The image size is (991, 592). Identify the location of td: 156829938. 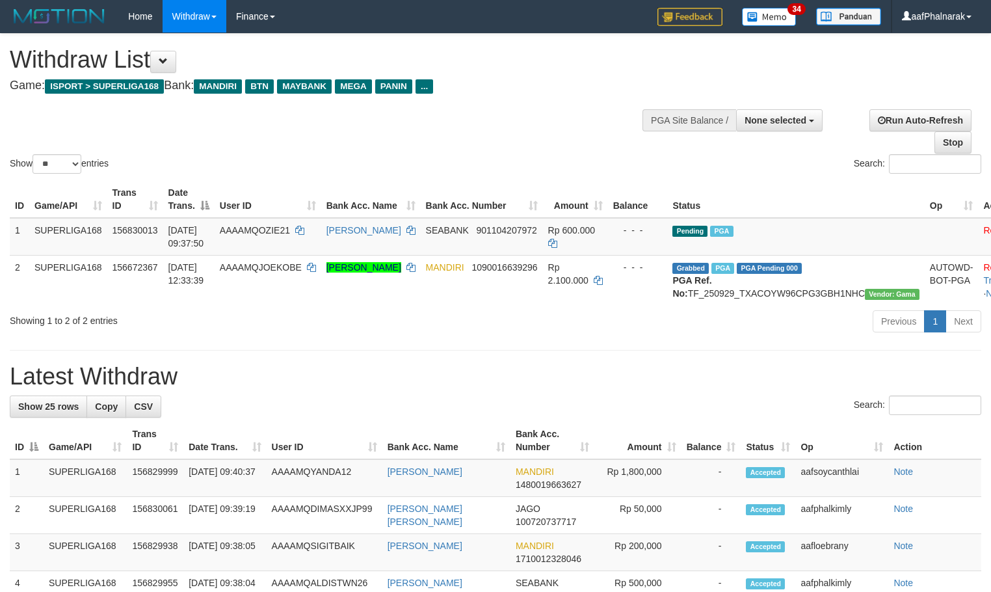
(155, 552).